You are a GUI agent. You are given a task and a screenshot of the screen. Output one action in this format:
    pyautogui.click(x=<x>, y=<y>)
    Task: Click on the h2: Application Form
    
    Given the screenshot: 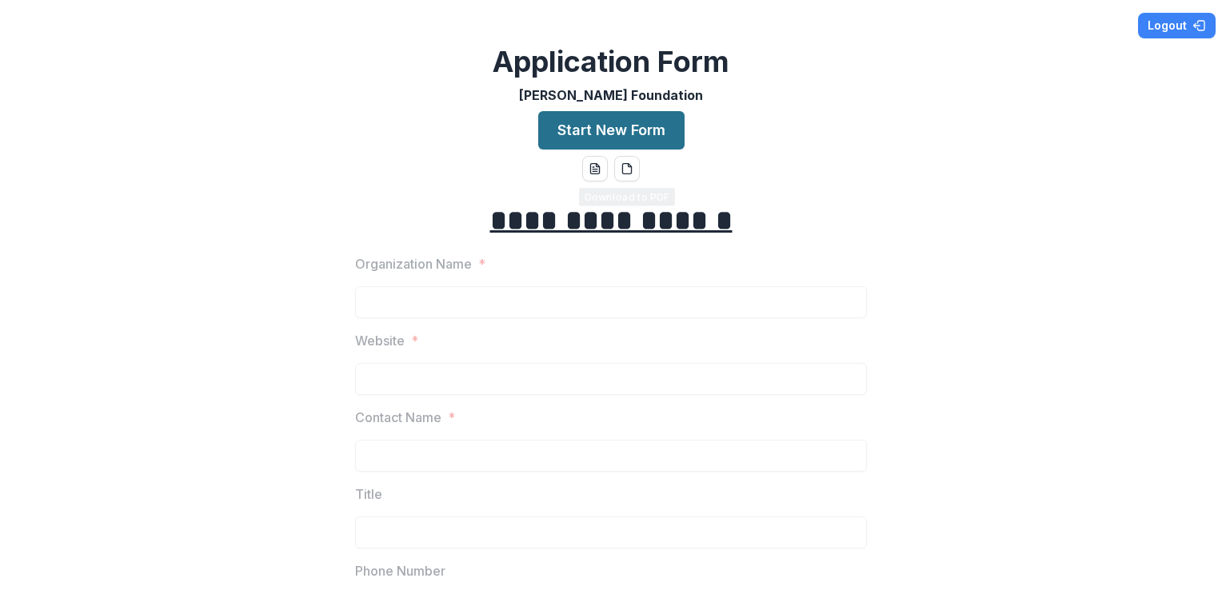 What is the action you would take?
    pyautogui.click(x=611, y=62)
    